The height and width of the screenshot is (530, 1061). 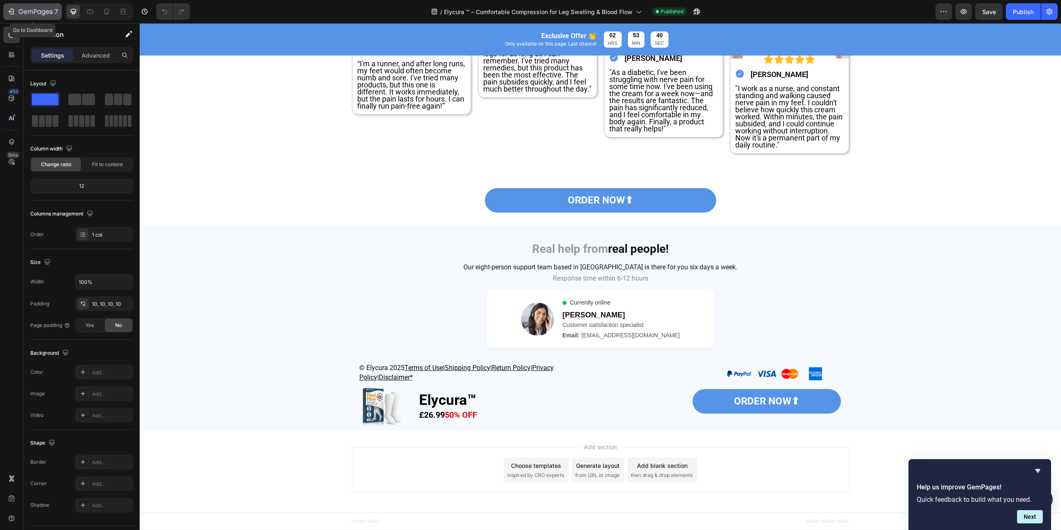 What do you see at coordinates (111, 235) in the screenshot?
I see `div: 1 col` at bounding box center [111, 235].